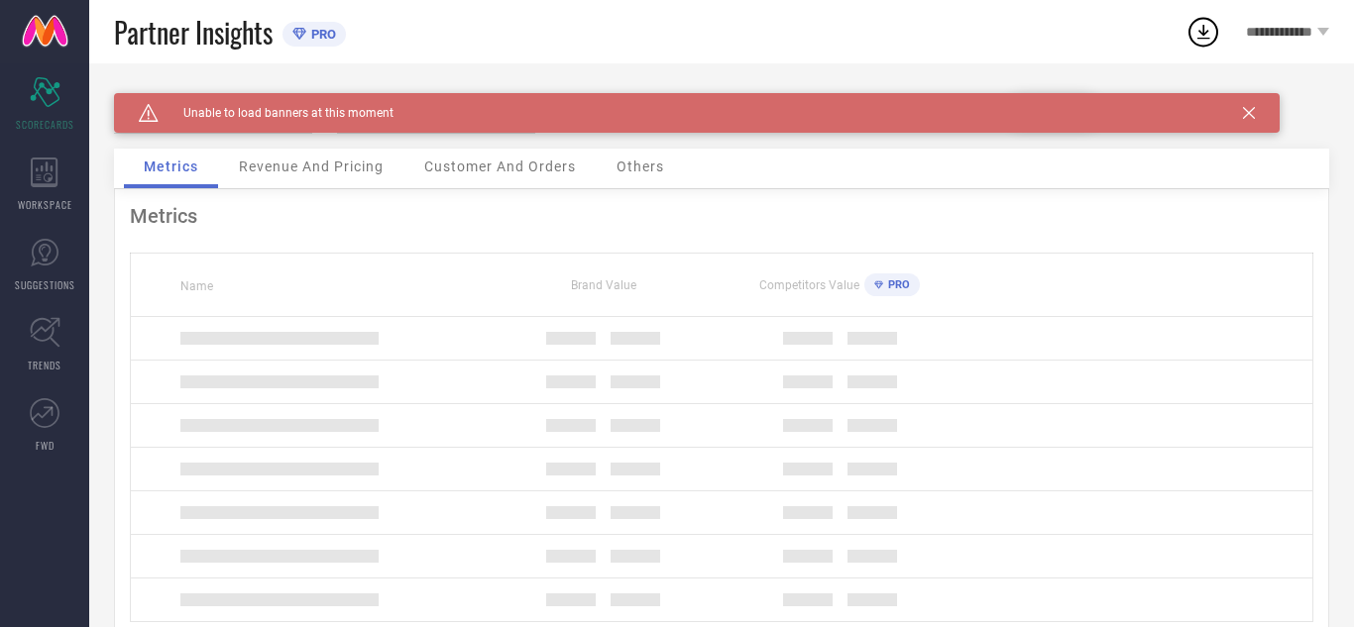 The width and height of the screenshot is (1354, 627). I want to click on span: WORKSPACE, so click(45, 204).